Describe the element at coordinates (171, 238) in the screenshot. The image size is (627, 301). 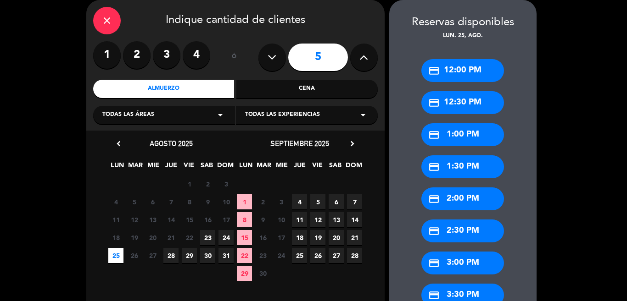
I see `span: 21` at that location.